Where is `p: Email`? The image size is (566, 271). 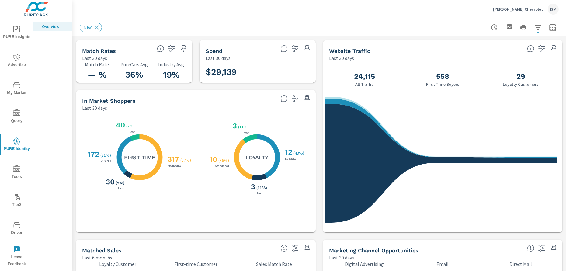 p: Email is located at coordinates (442, 264).